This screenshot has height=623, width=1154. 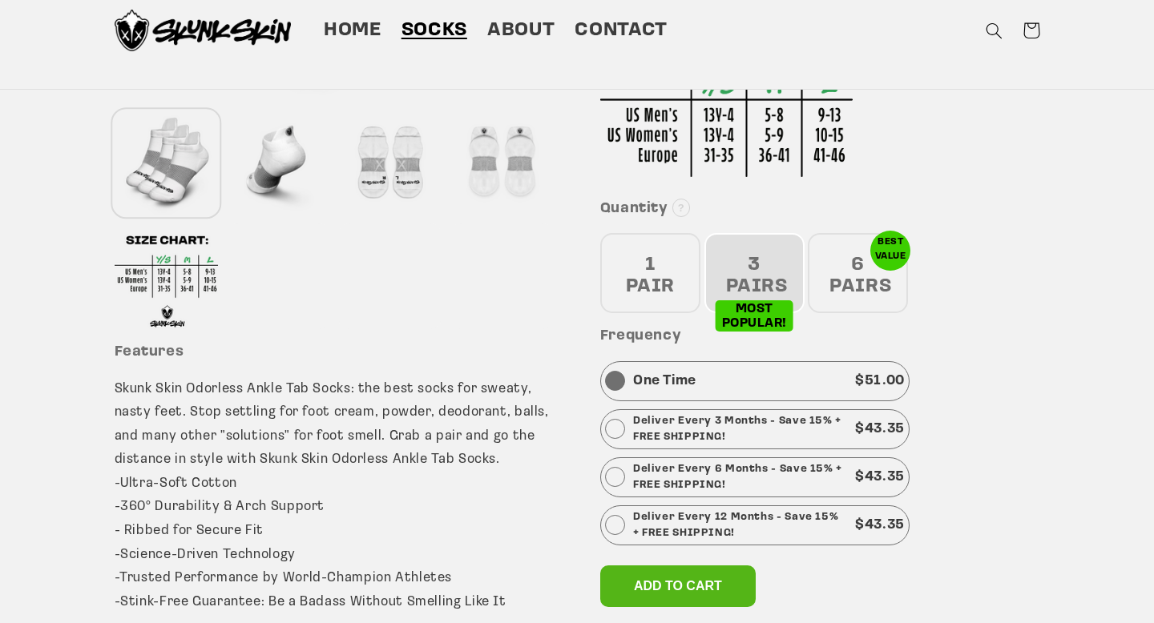 What do you see at coordinates (433, 30) in the screenshot?
I see `a: Socks` at bounding box center [433, 30].